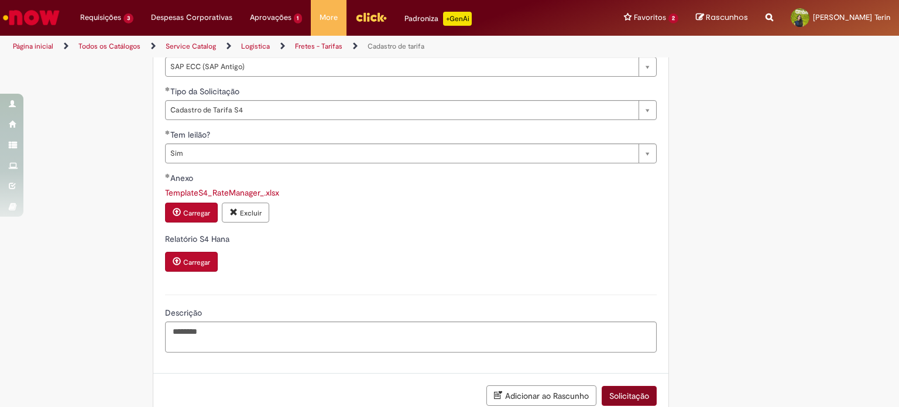 The width and height of the screenshot is (899, 407). What do you see at coordinates (401, 67) in the screenshot?
I see `span: SAP ECC (SAP Antigo)` at bounding box center [401, 67].